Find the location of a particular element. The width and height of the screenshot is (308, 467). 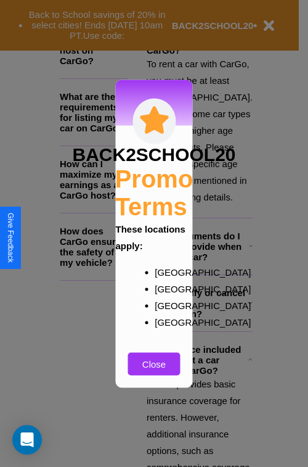

div: Open Intercom Messenger is located at coordinates (27, 439).